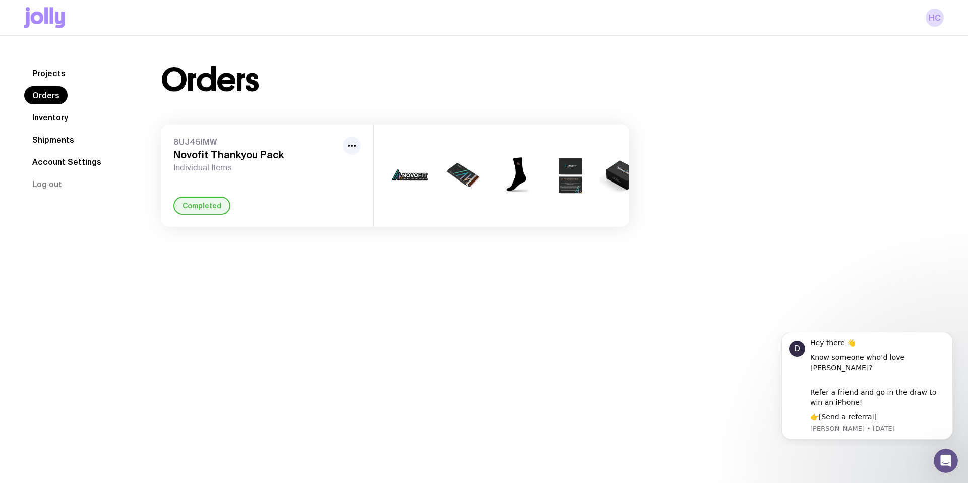 The height and width of the screenshot is (483, 968). What do you see at coordinates (111, 60) in the screenshot?
I see `div: Refer a friend and go in the draw to win an iPhone!` at bounding box center [111, 60].